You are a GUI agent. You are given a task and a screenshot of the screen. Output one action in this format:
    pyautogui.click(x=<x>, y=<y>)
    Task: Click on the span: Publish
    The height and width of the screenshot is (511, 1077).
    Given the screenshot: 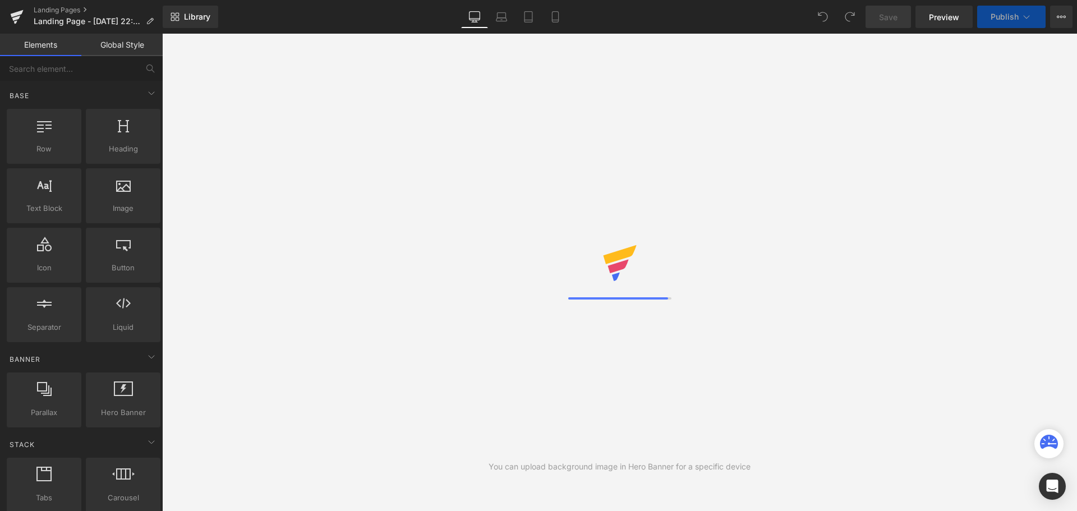 What is the action you would take?
    pyautogui.click(x=1005, y=17)
    